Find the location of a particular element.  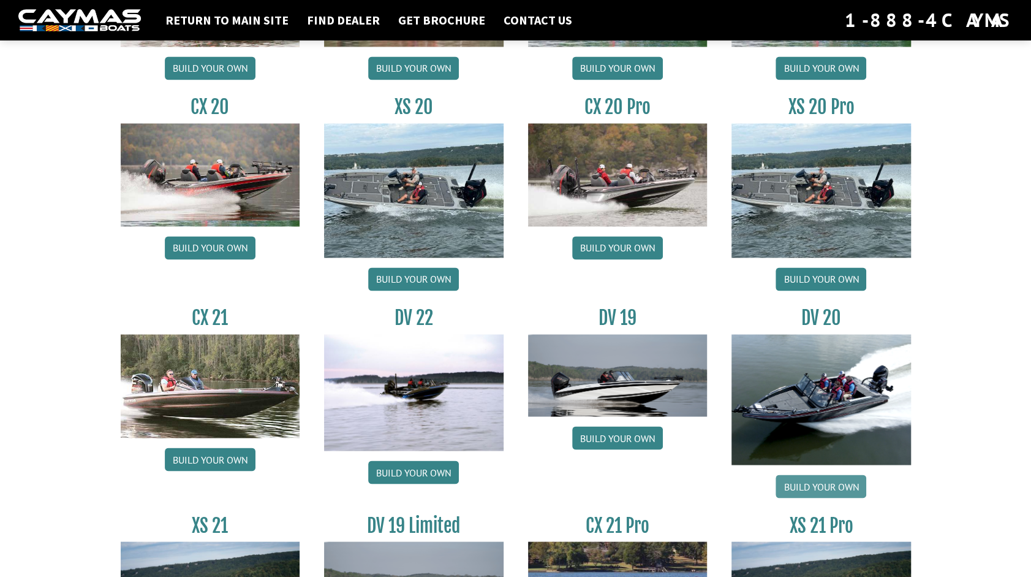

h3: DV 22 is located at coordinates (414, 317).